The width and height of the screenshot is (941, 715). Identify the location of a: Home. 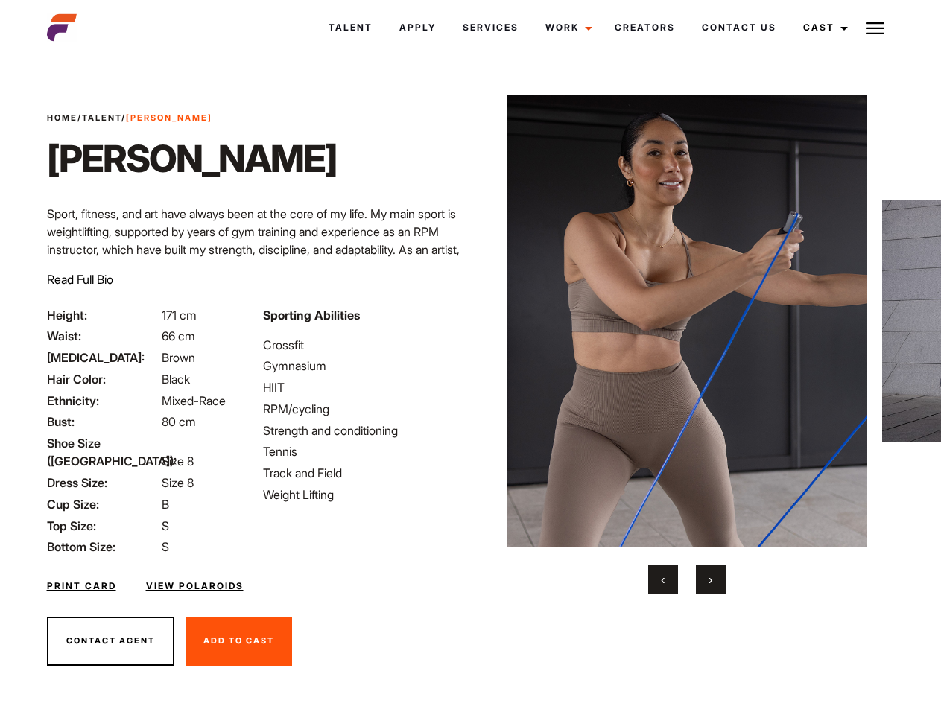
(62, 118).